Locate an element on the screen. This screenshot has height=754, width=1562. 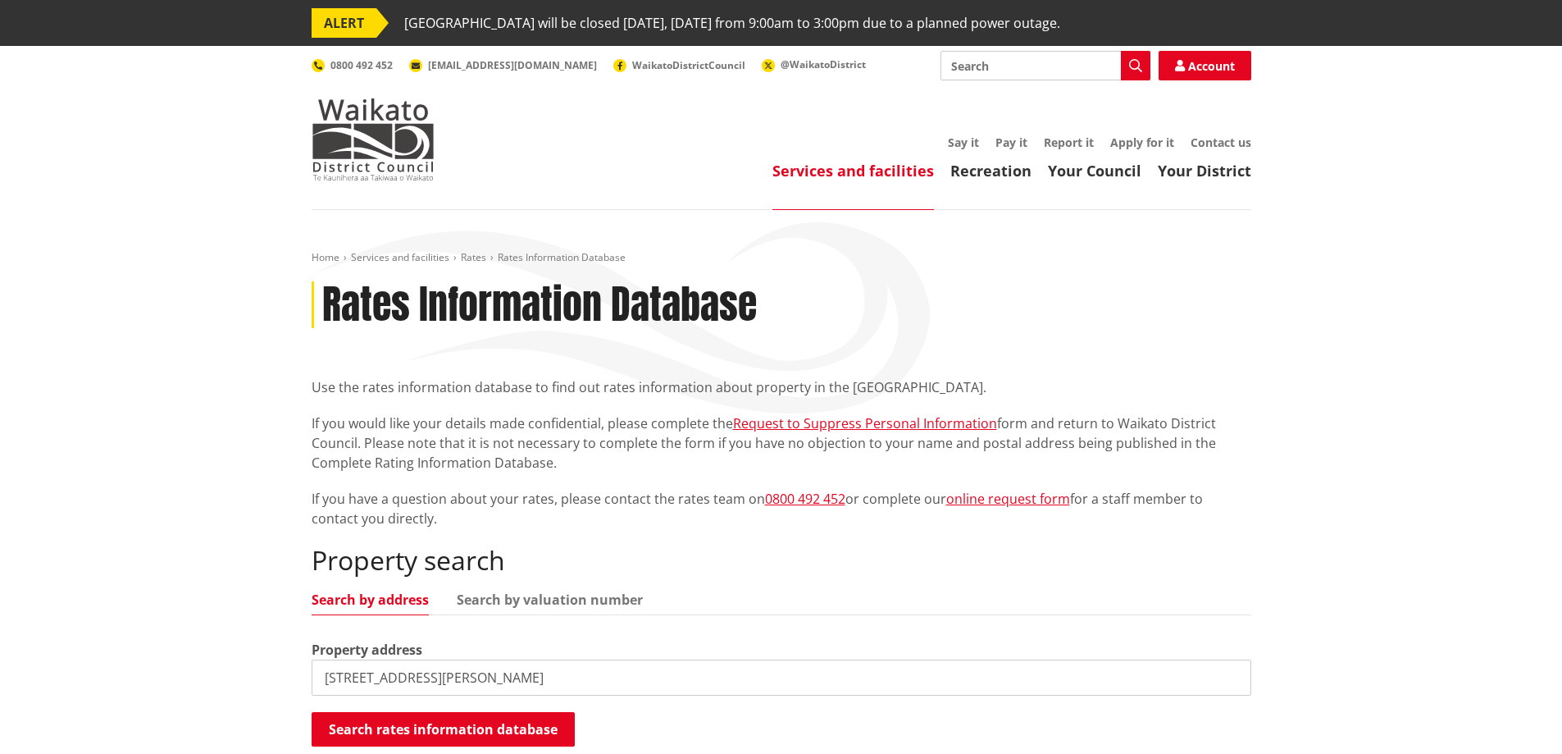
p: Use the rates information database to find out rates information about property in the [GEOGRAPHI... is located at coordinates (782, 387).